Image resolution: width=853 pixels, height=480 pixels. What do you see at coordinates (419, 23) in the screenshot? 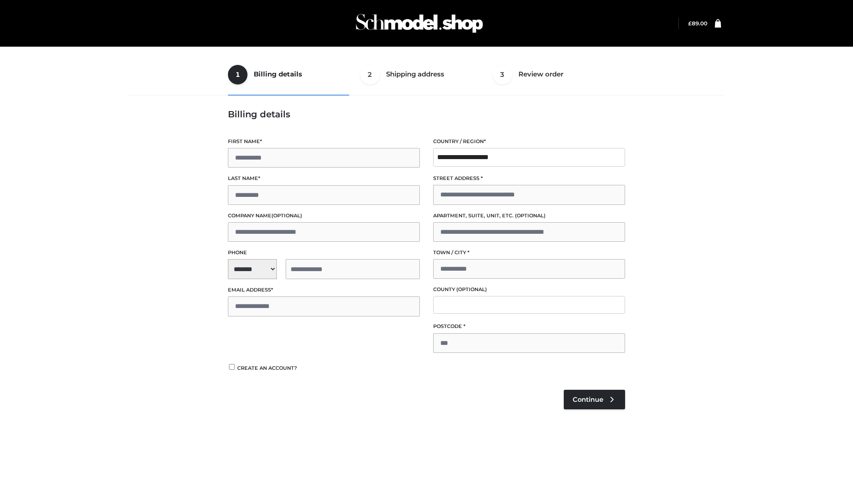
I see `a: Schmodel Admin 964` at bounding box center [419, 23].